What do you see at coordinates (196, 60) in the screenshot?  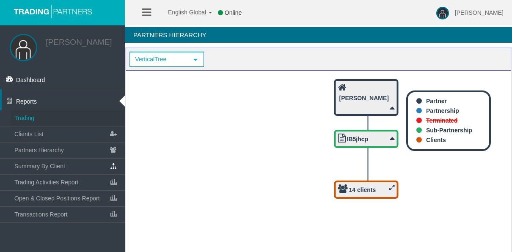 I see `span: select` at bounding box center [196, 60].